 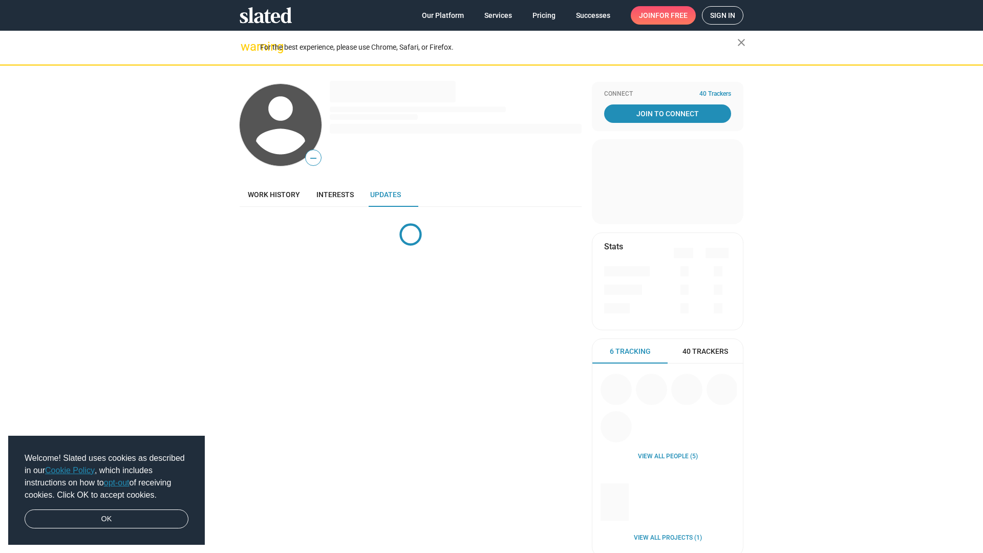 I want to click on a: Sign in, so click(x=722, y=15).